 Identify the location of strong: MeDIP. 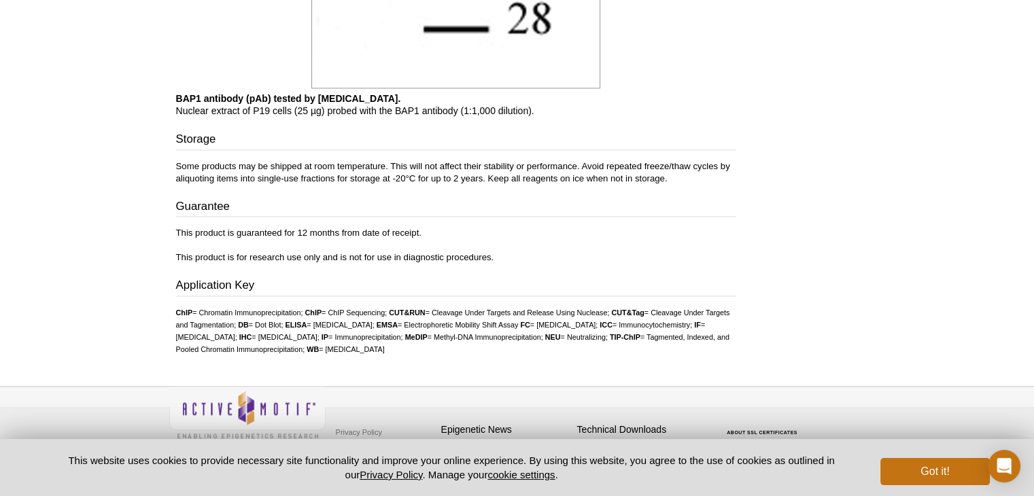
(416, 337).